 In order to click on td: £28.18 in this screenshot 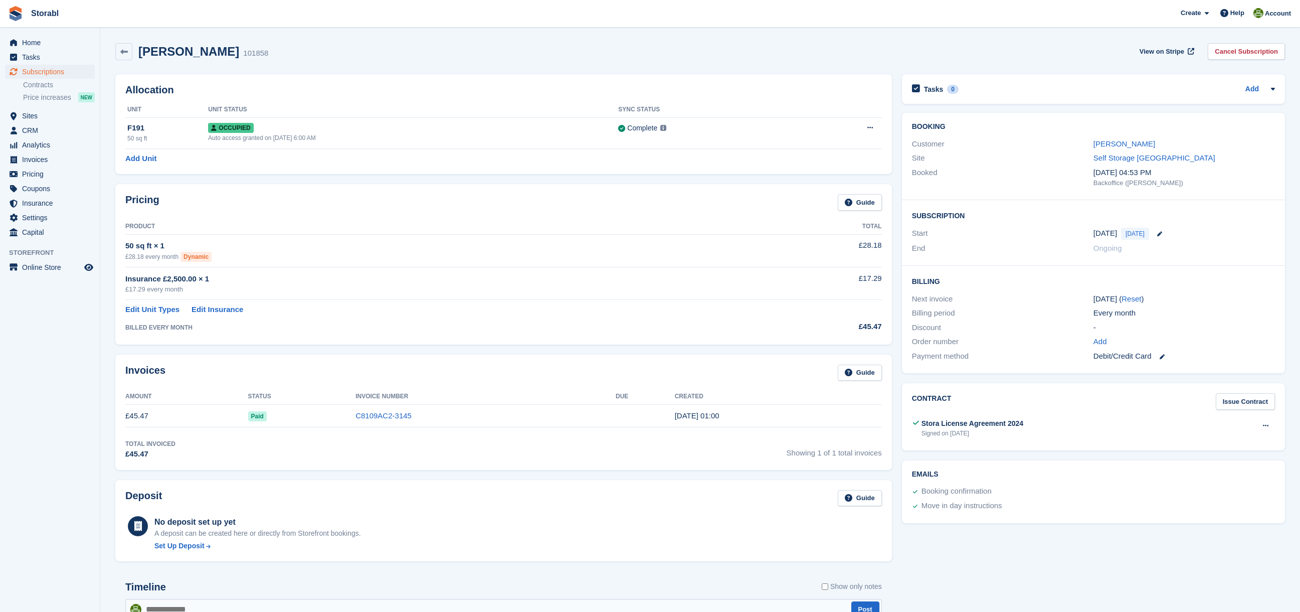, I will do `click(820, 250)`.